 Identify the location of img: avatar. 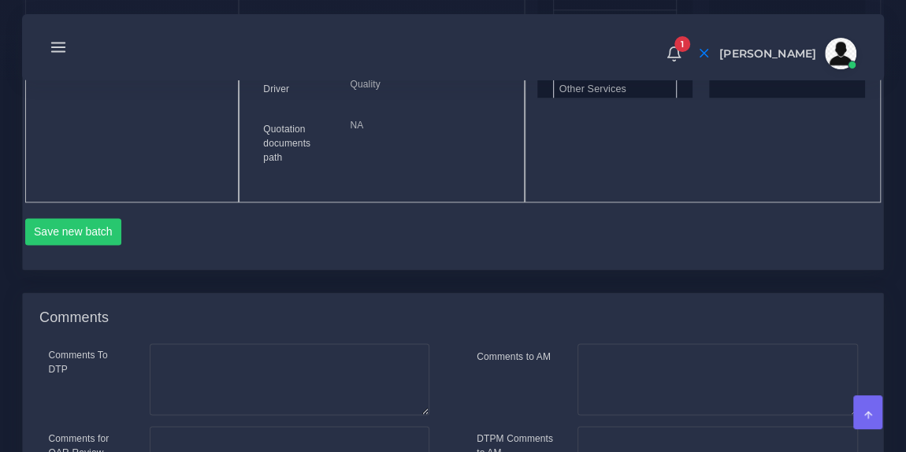
(840, 54).